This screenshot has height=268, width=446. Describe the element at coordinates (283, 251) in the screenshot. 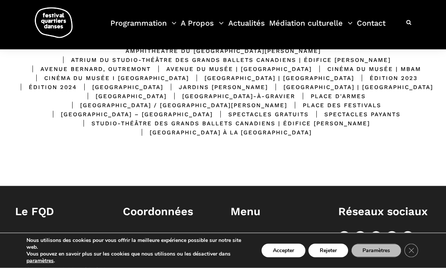

I see `button: Accepter` at that location.